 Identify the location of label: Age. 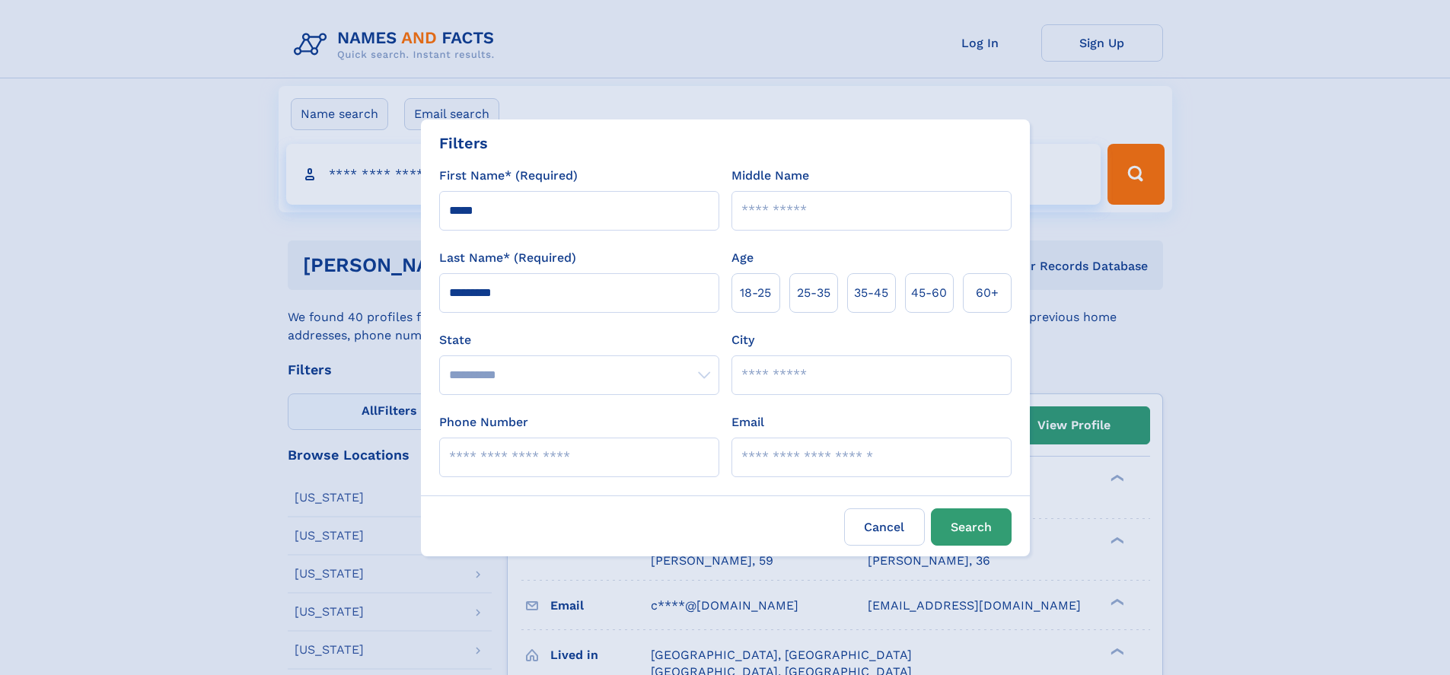
(742, 258).